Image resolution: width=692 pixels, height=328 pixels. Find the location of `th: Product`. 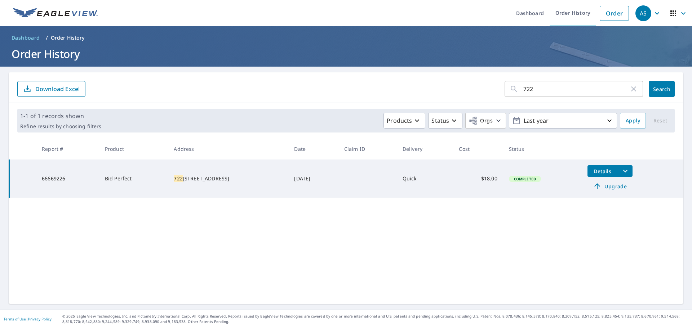

th: Product is located at coordinates (134, 149).